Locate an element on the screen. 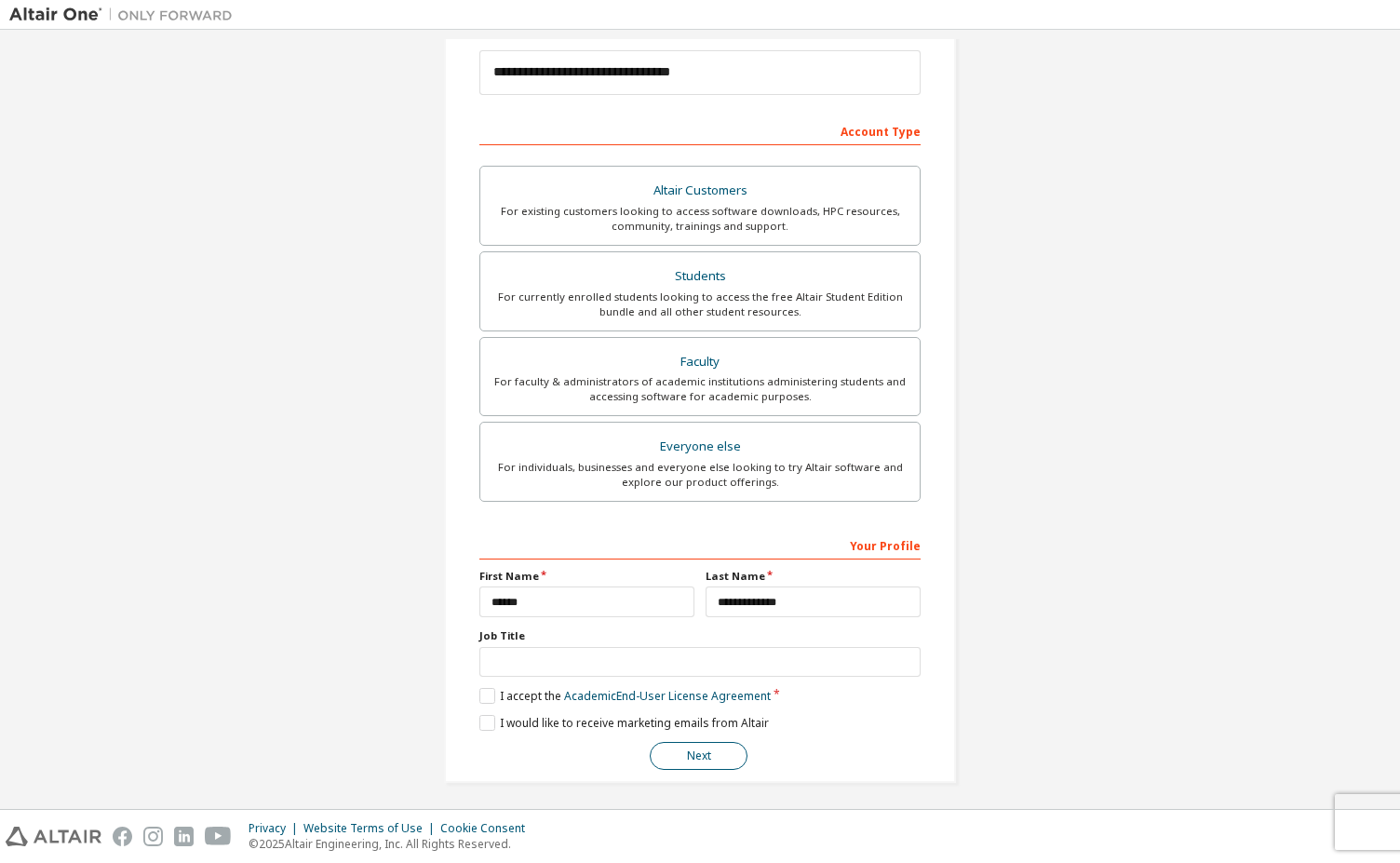 The height and width of the screenshot is (863, 1400). label: I accept the is located at coordinates (624, 695).